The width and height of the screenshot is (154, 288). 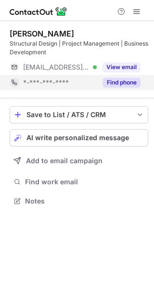 I want to click on button: Notes, so click(x=79, y=201).